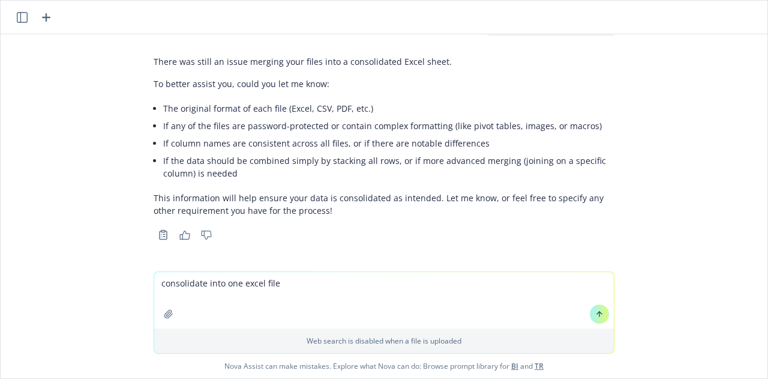 This screenshot has width=768, height=379. What do you see at coordinates (384, 61) in the screenshot?
I see `p: There was still an issue merging your files into a consolidated Excel sheet.` at bounding box center [384, 61].